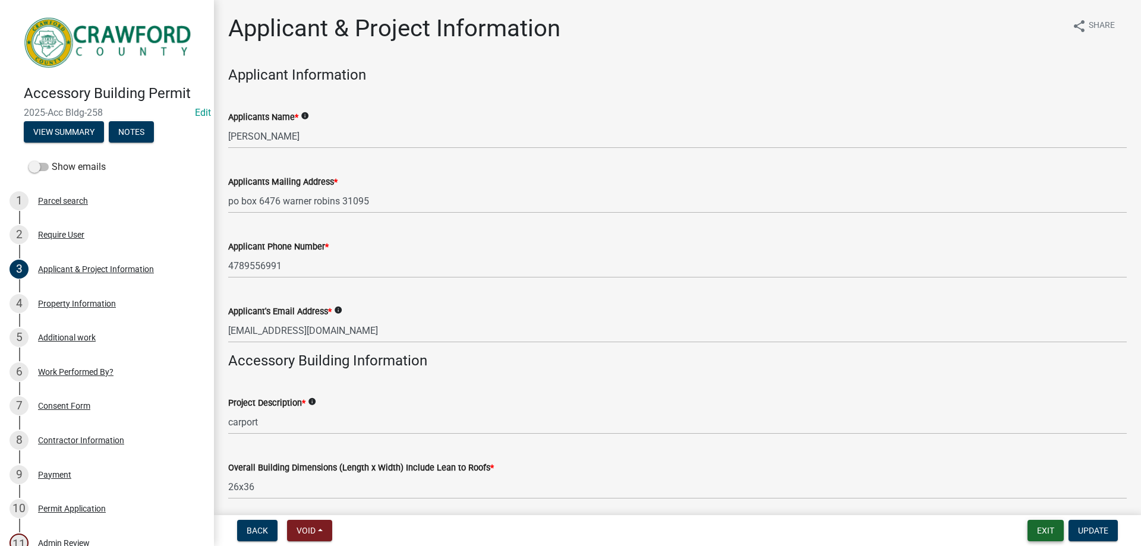 The image size is (1141, 546). I want to click on div: 4, so click(19, 304).